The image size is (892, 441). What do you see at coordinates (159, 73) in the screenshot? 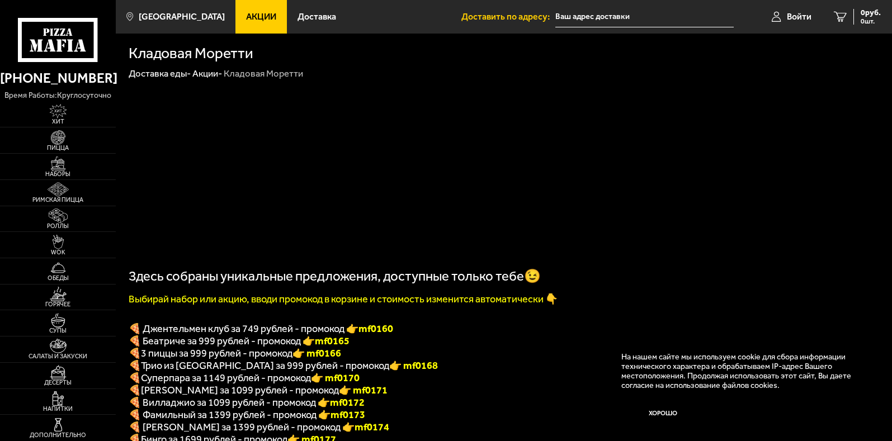
I see `a: Доставка еды-` at bounding box center [159, 73].